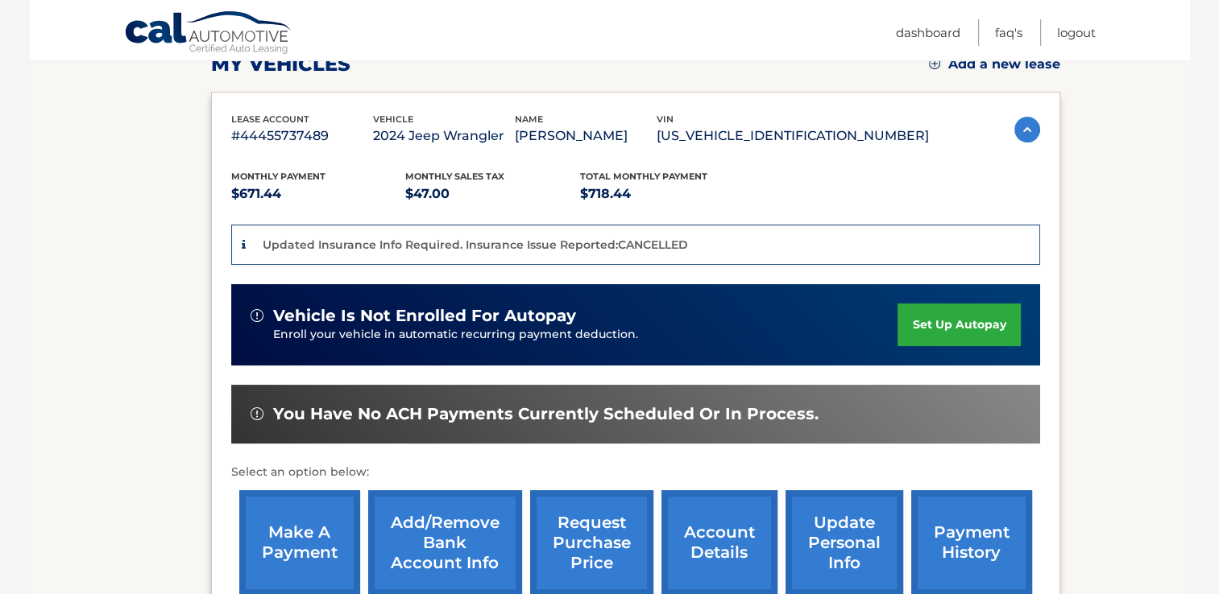 This screenshot has width=1219, height=594. Describe the element at coordinates (528, 119) in the screenshot. I see `span: name` at that location.